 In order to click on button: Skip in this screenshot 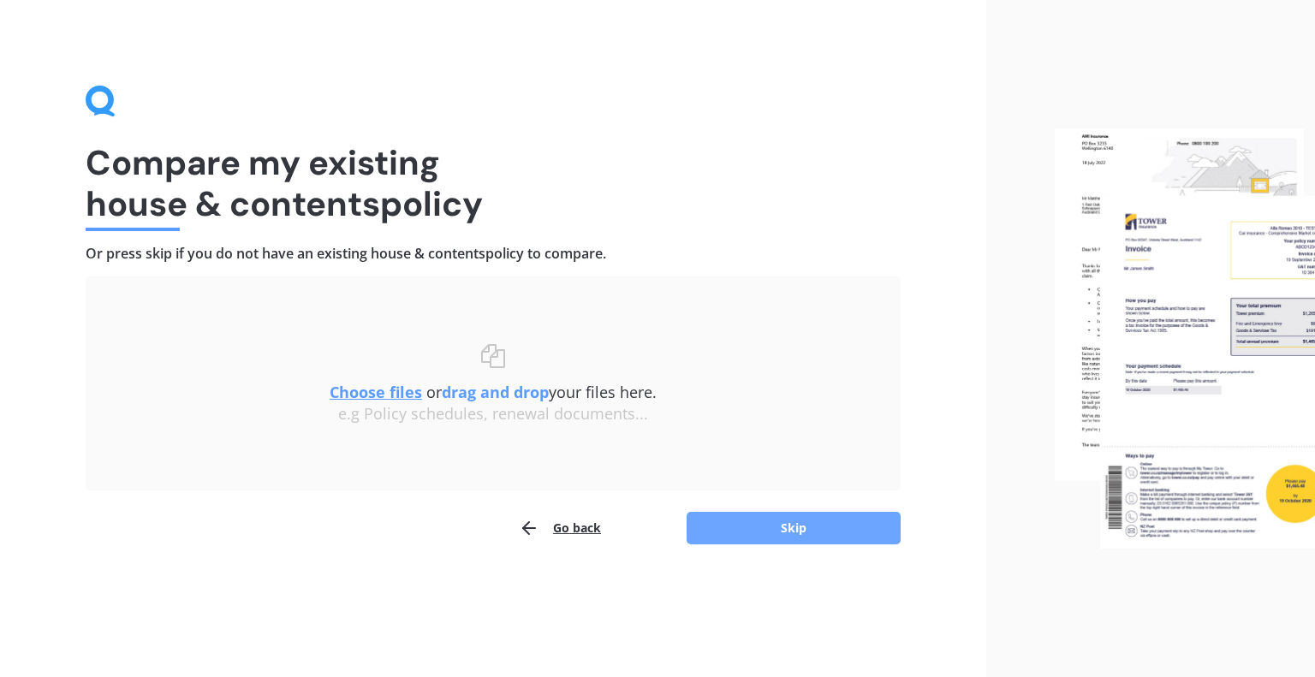, I will do `click(794, 528)`.